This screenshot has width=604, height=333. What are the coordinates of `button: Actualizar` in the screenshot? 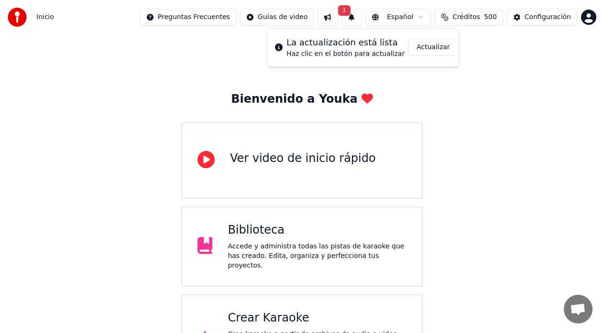 It's located at (433, 47).